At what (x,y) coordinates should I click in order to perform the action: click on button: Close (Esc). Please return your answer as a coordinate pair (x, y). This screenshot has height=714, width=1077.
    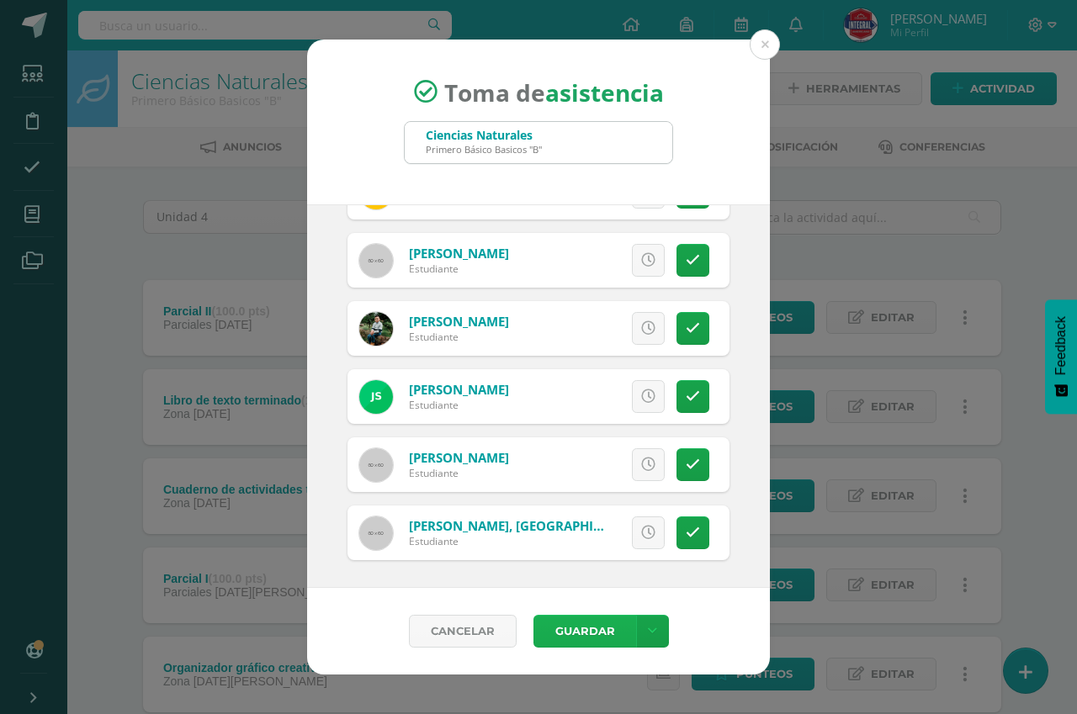
    Looking at the image, I should click on (765, 45).